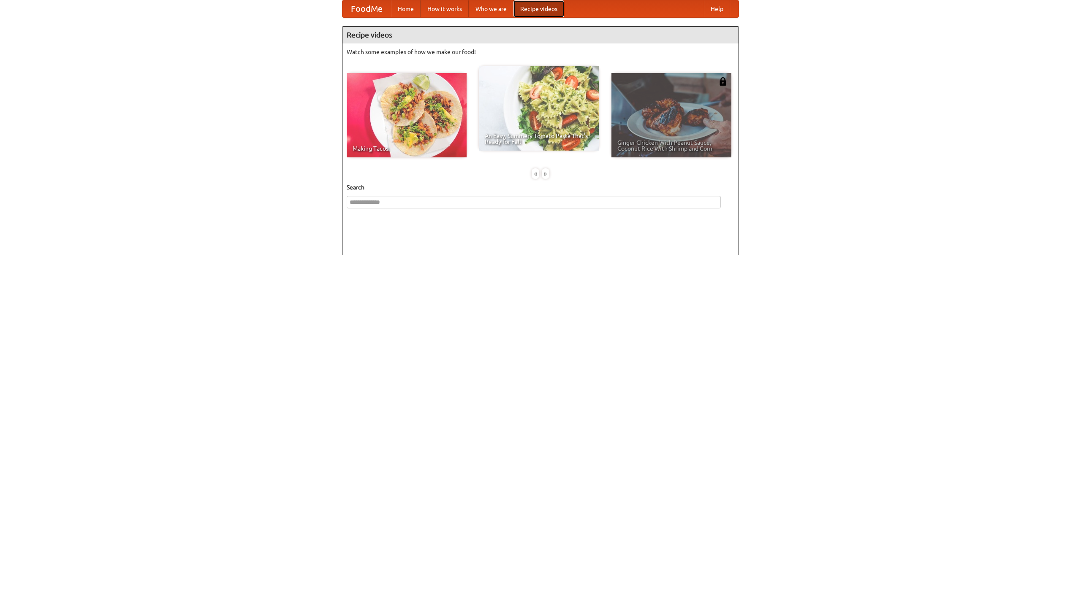  I want to click on h5: Search, so click(540, 187).